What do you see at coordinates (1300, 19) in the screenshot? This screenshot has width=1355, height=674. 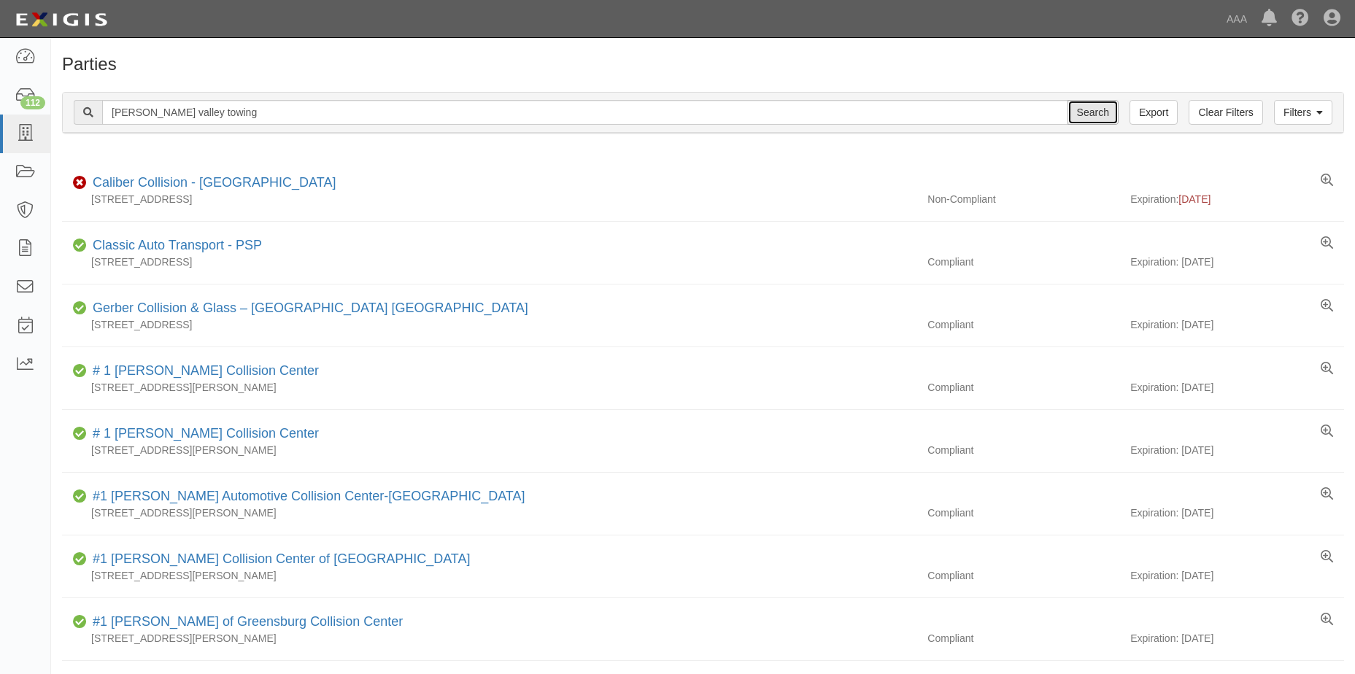 I see `i: Help Center - Complianz` at bounding box center [1300, 19].